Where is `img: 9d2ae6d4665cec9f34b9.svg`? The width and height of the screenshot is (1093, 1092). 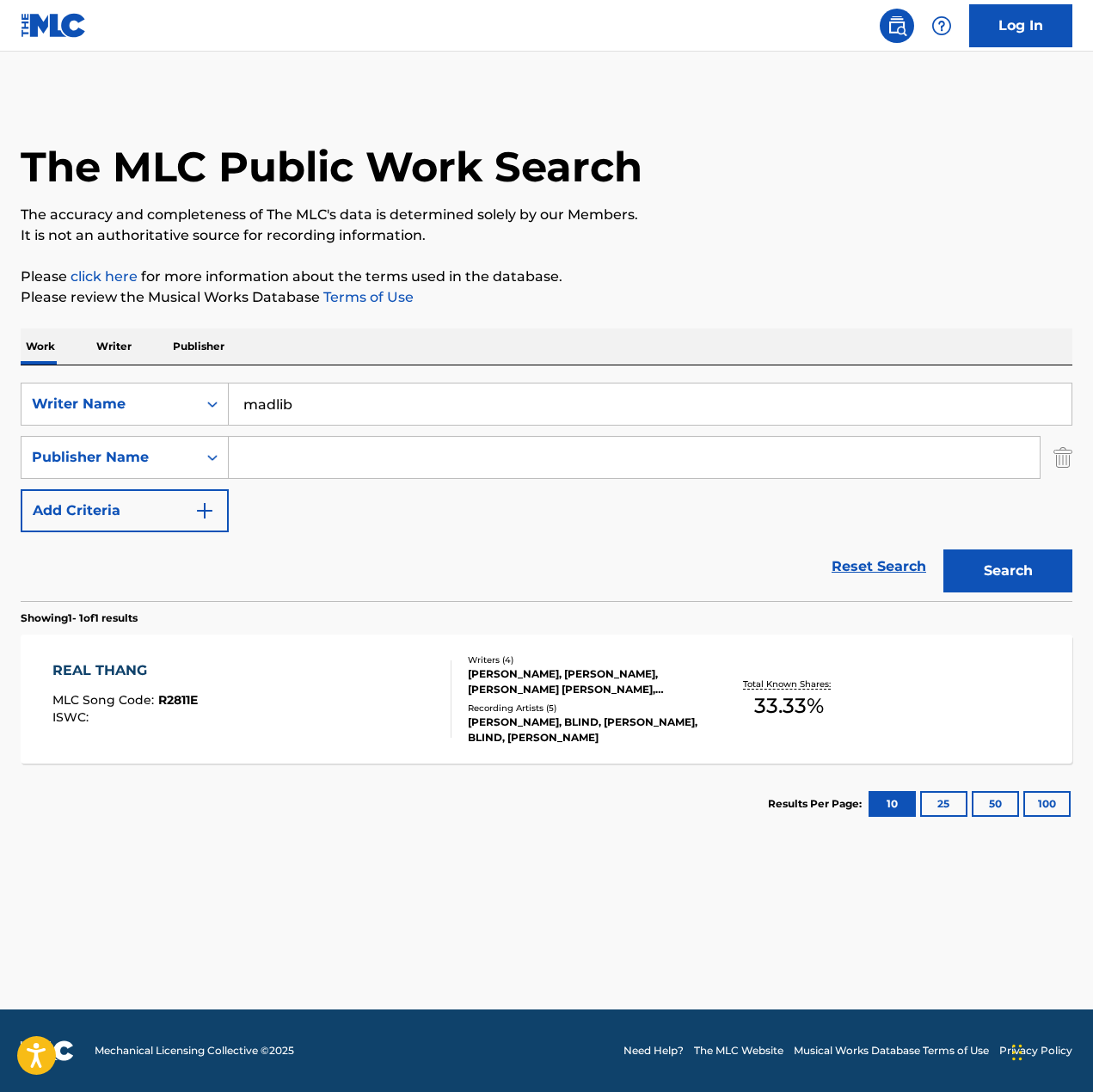 img: 9d2ae6d4665cec9f34b9.svg is located at coordinates (205, 511).